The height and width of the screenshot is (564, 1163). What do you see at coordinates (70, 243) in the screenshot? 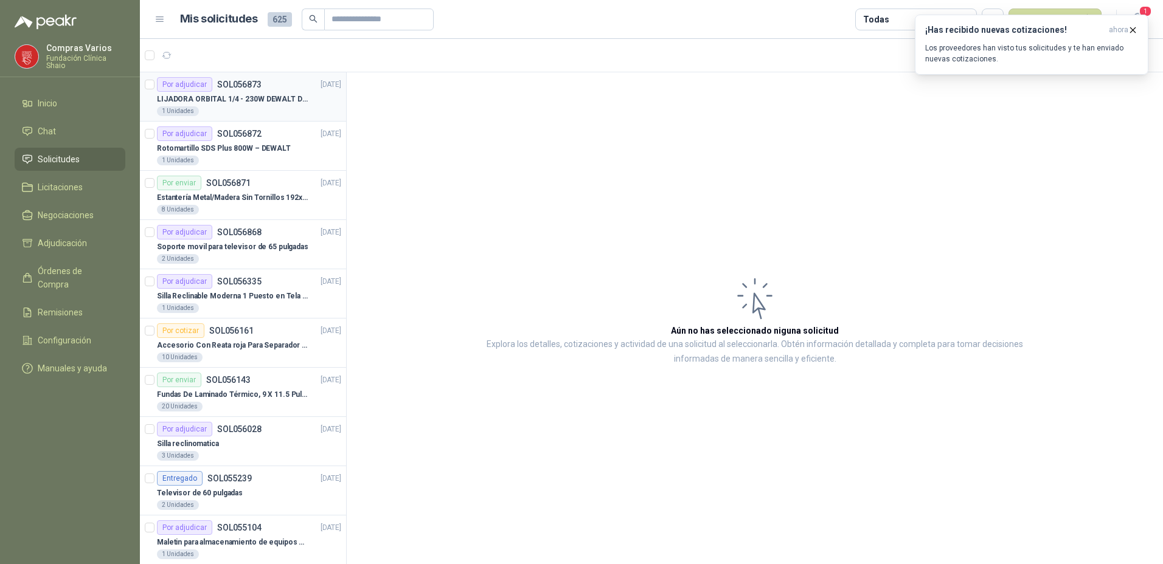
I see `a: Adjudicación` at bounding box center [70, 243].